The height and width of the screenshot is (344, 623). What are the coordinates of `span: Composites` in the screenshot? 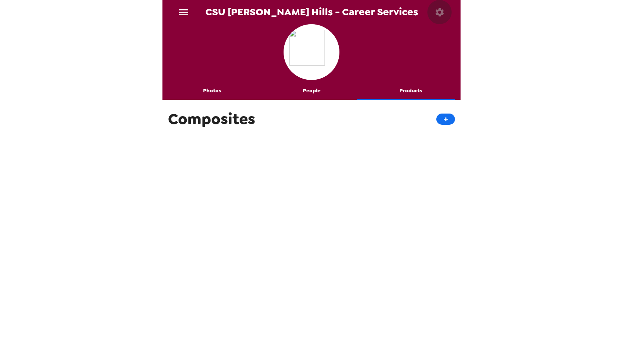 It's located at (212, 119).